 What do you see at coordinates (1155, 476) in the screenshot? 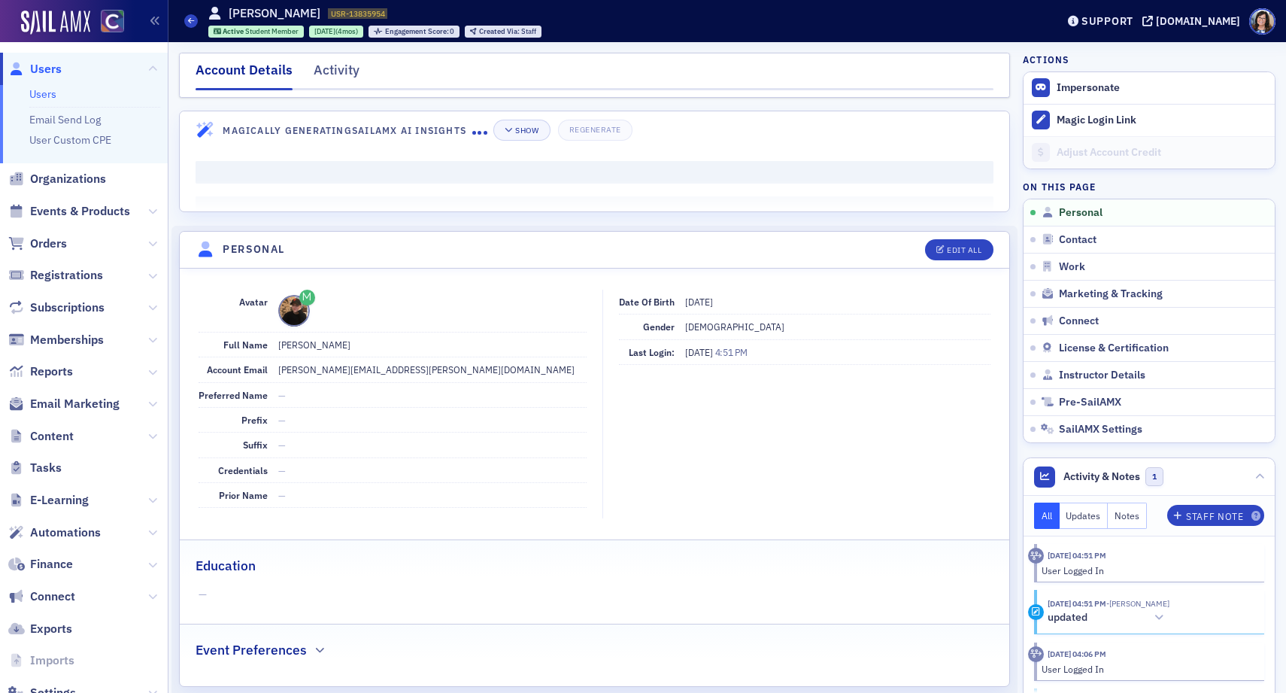
I see `span: 1` at bounding box center [1155, 476].